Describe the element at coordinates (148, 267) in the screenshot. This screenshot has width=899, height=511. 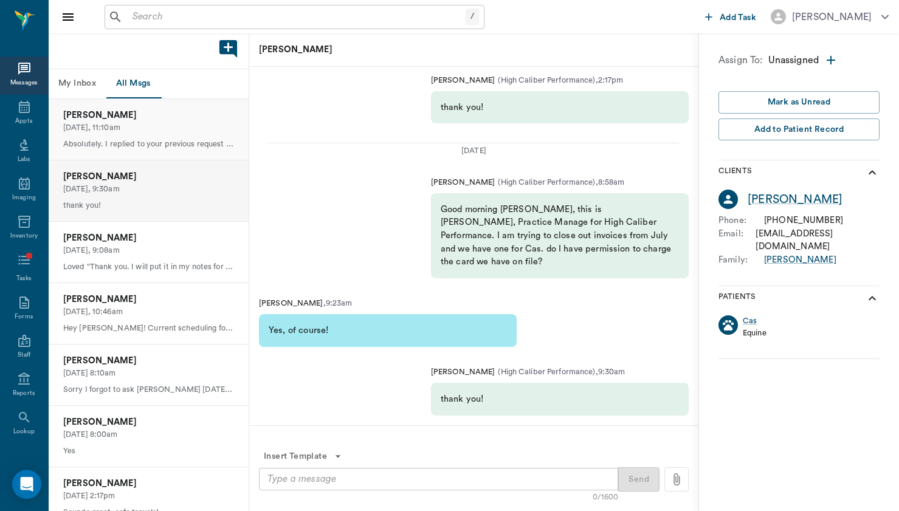
I see `p: Loved “Thank you. I will put it in my notes for next time.”` at that location.